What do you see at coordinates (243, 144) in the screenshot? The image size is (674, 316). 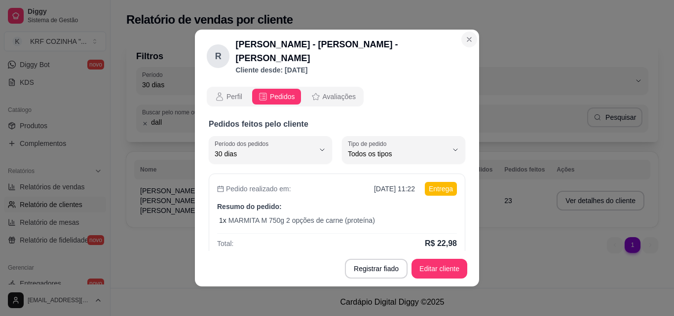 I see `label: Período dos pedidos` at bounding box center [243, 144].